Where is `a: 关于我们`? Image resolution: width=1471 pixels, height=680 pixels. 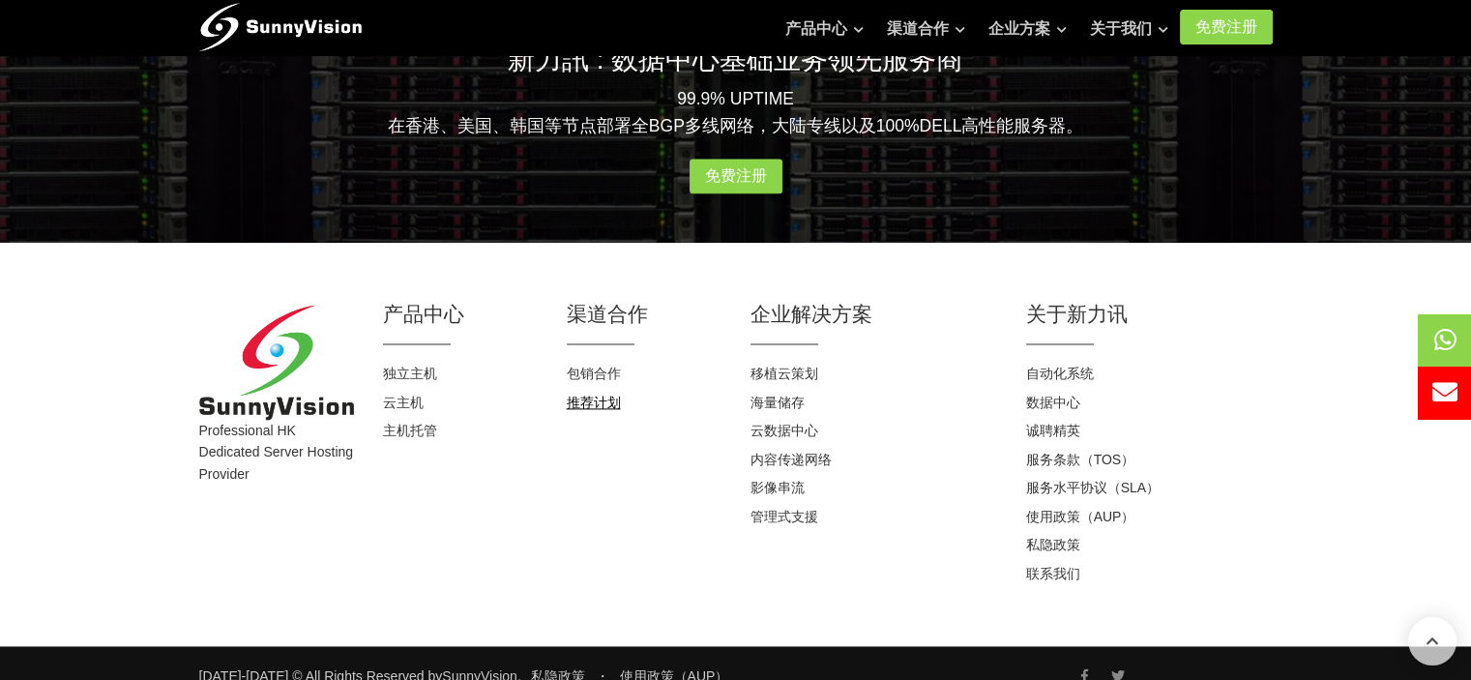
a: 关于我们 is located at coordinates (1129, 29).